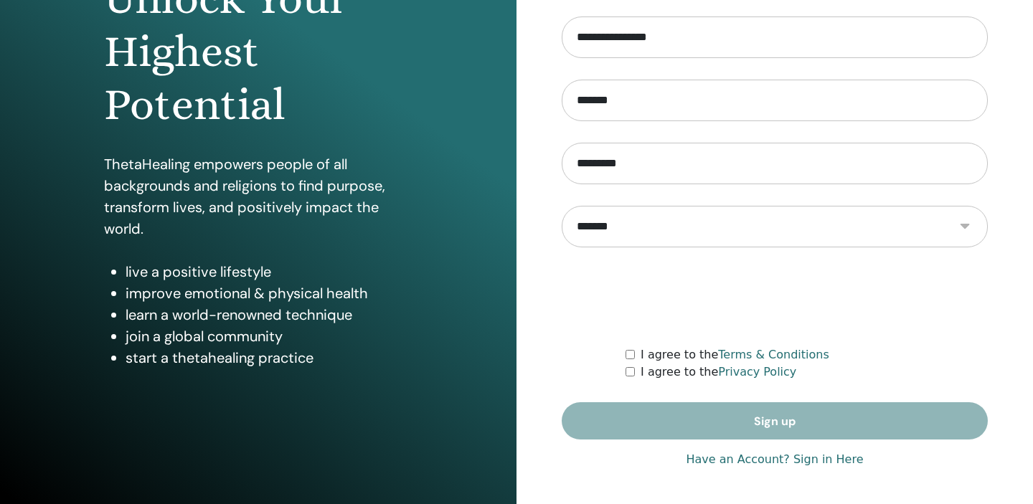 The image size is (1033, 504). Describe the element at coordinates (258, 197) in the screenshot. I see `p: ThetaHealing empowers people of all backgrounds and religions to find purpose, transform lives, a...` at that location.